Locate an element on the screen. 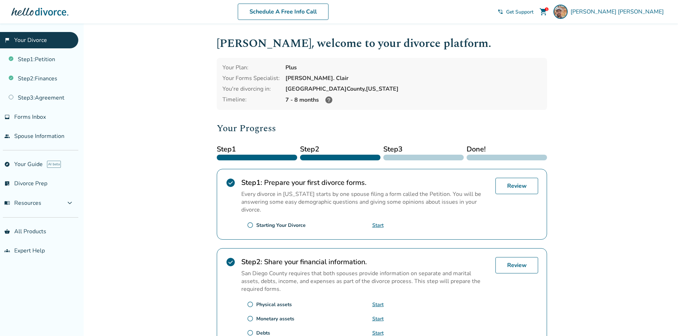  a: phone_in_talkGet Support is located at coordinates (515, 12).